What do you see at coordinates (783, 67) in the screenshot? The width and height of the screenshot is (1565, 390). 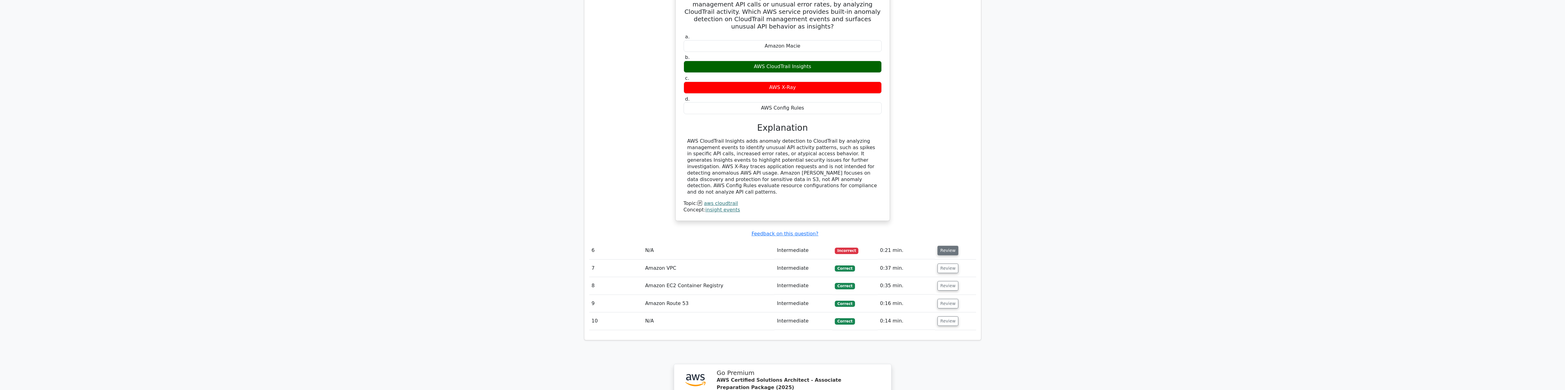 I see `div: AWS CloudTrail Insights` at bounding box center [783, 67].